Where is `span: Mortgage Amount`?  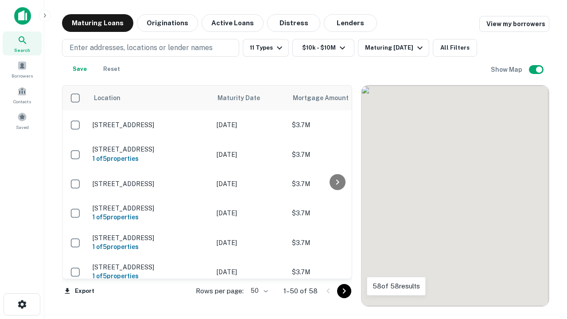
span: Mortgage Amount is located at coordinates (327, 98).